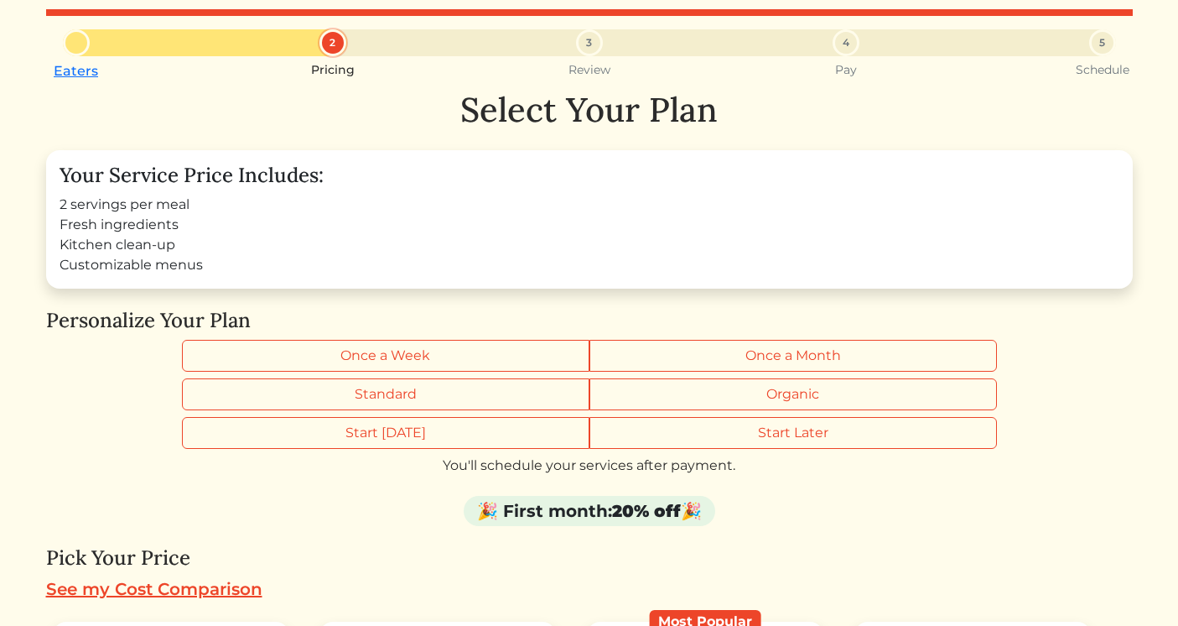 Image resolution: width=1178 pixels, height=626 pixels. I want to click on h4: Personalize Your Plan, so click(589, 320).